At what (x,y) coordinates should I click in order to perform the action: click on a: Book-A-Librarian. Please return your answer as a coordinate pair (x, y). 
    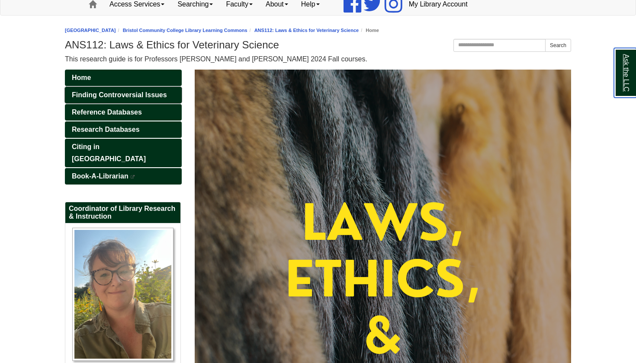
    Looking at the image, I should click on (123, 176).